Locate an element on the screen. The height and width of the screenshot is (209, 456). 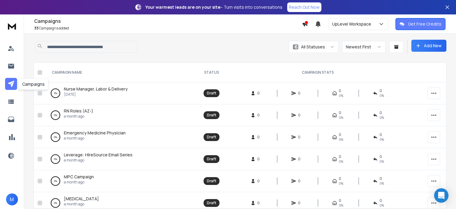
button: M is located at coordinates (12, 199).